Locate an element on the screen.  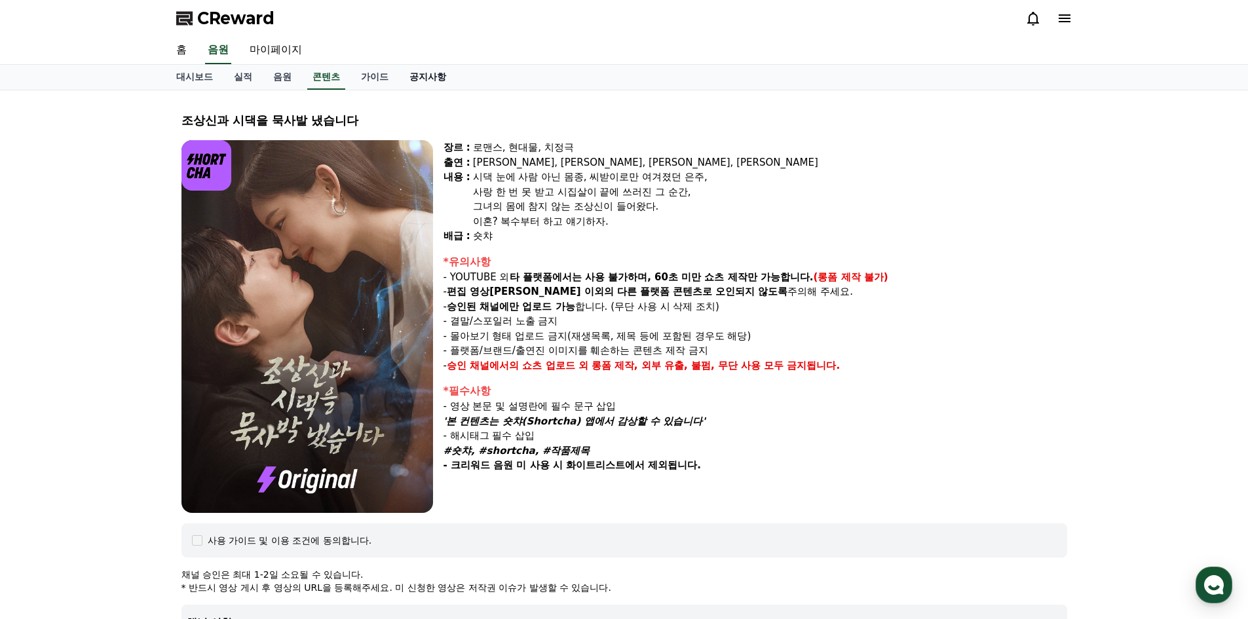
div: 로맨스, 현대물, 치정극 is located at coordinates (770, 147).